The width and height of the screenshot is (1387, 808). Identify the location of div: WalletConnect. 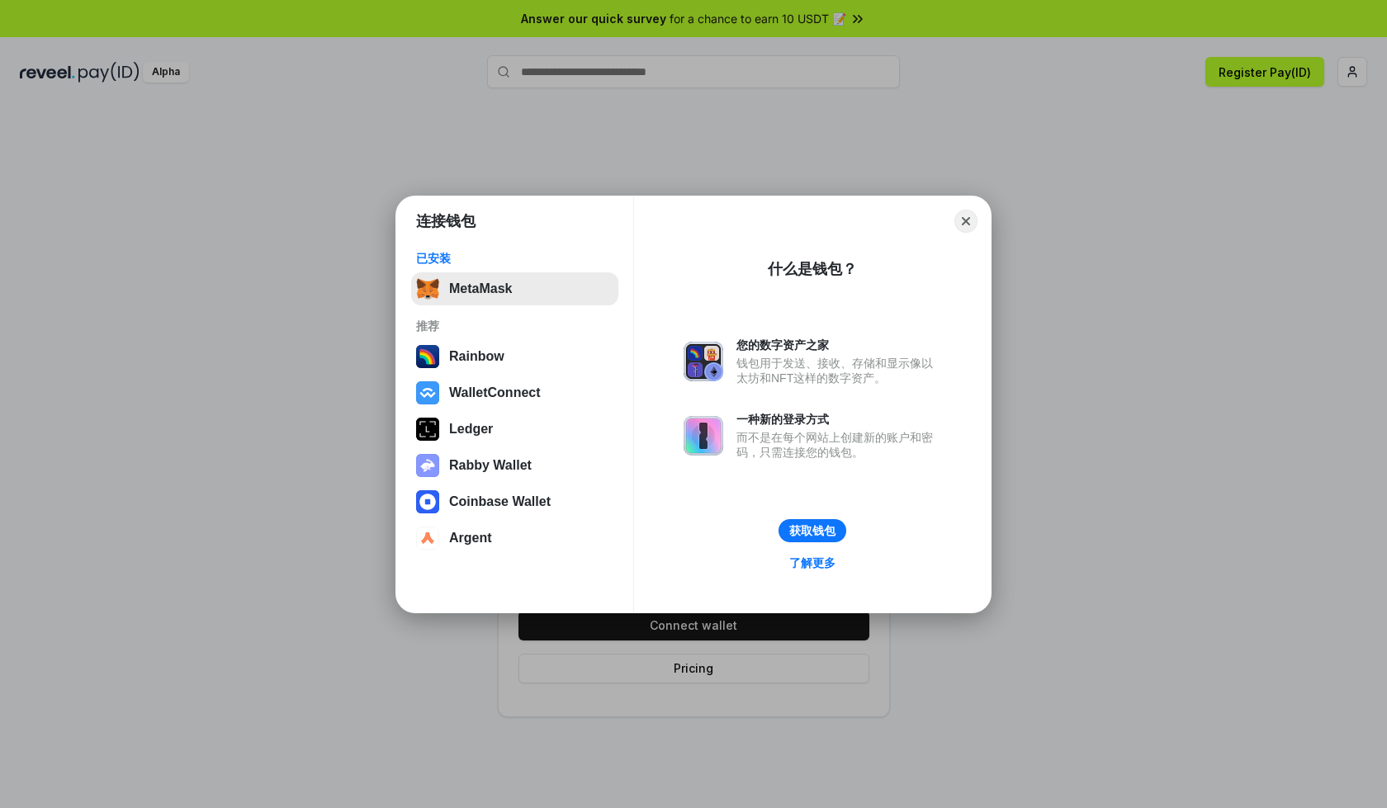
(495, 393).